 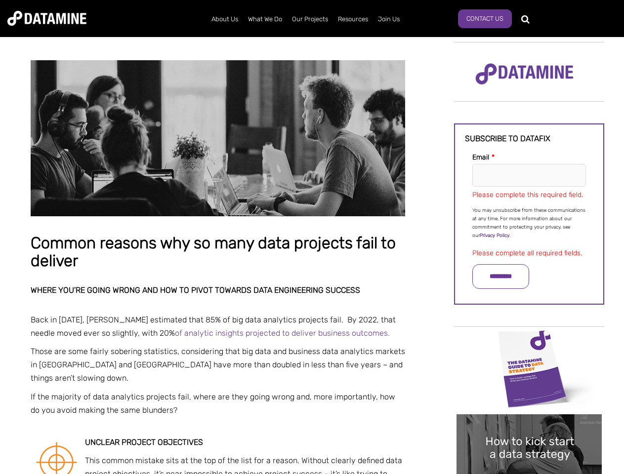 I want to click on img: Data Strategy Cover thumbnail, so click(x=529, y=368).